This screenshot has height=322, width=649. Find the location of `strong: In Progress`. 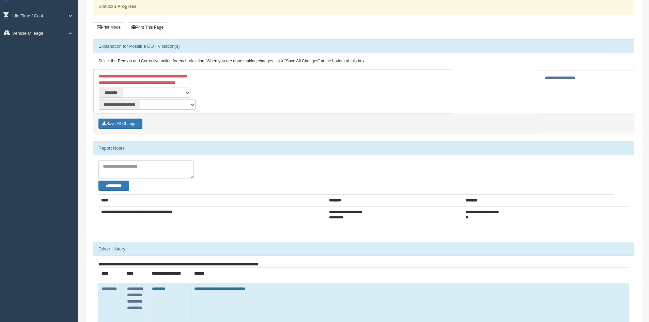

strong: In Progress is located at coordinates (124, 6).